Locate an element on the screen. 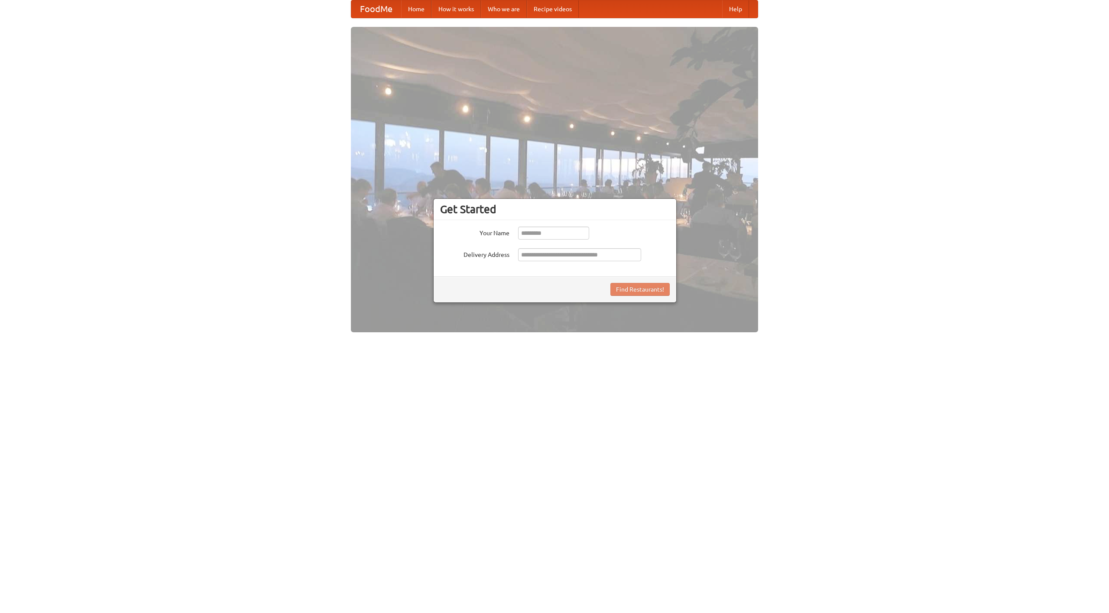 This screenshot has width=1109, height=613. label: Your Name is located at coordinates (475, 232).